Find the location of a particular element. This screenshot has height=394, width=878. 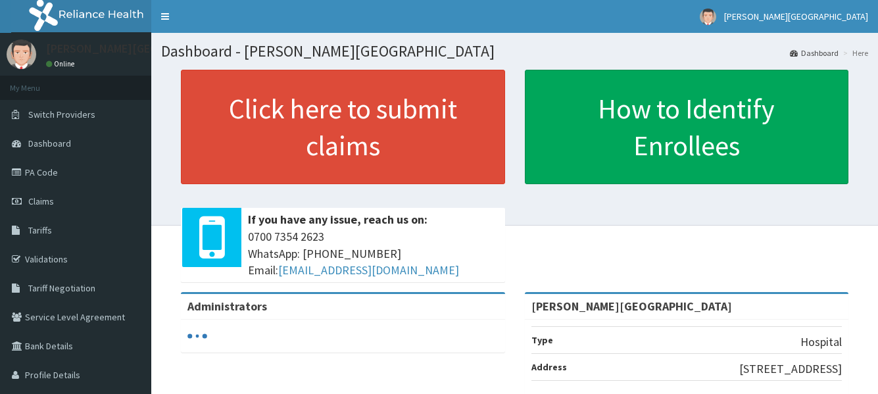

a: Dashboard is located at coordinates (814, 53).